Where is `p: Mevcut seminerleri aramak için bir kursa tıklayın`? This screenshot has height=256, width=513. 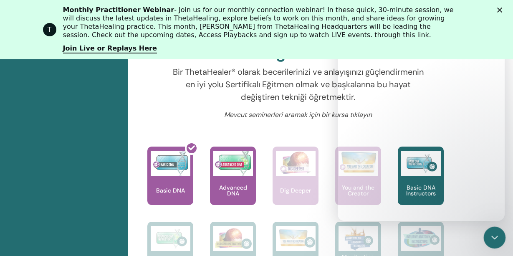 p: Mevcut seminerleri aramak için bir kursa tıklayın is located at coordinates (298, 115).